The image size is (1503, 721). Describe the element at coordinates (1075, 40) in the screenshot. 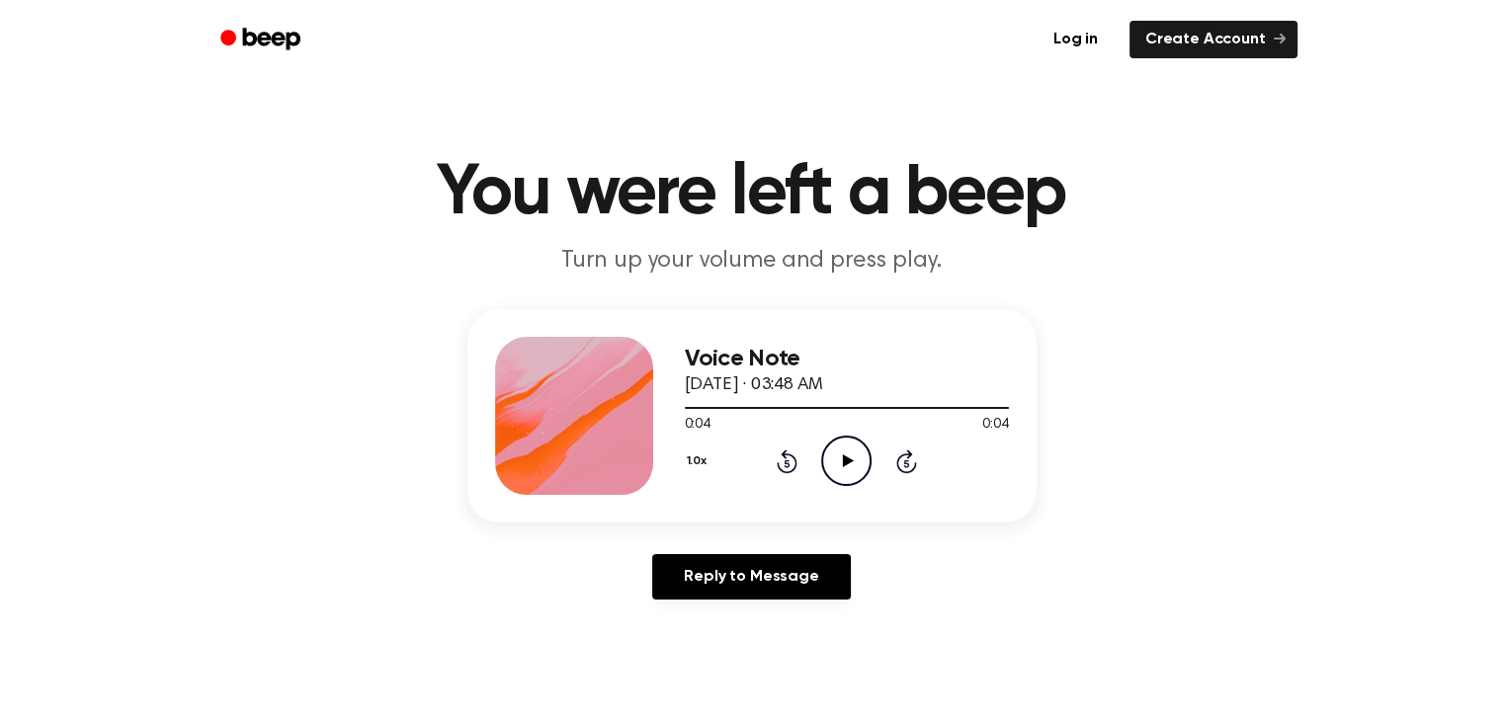

I see `a: Log in` at that location.